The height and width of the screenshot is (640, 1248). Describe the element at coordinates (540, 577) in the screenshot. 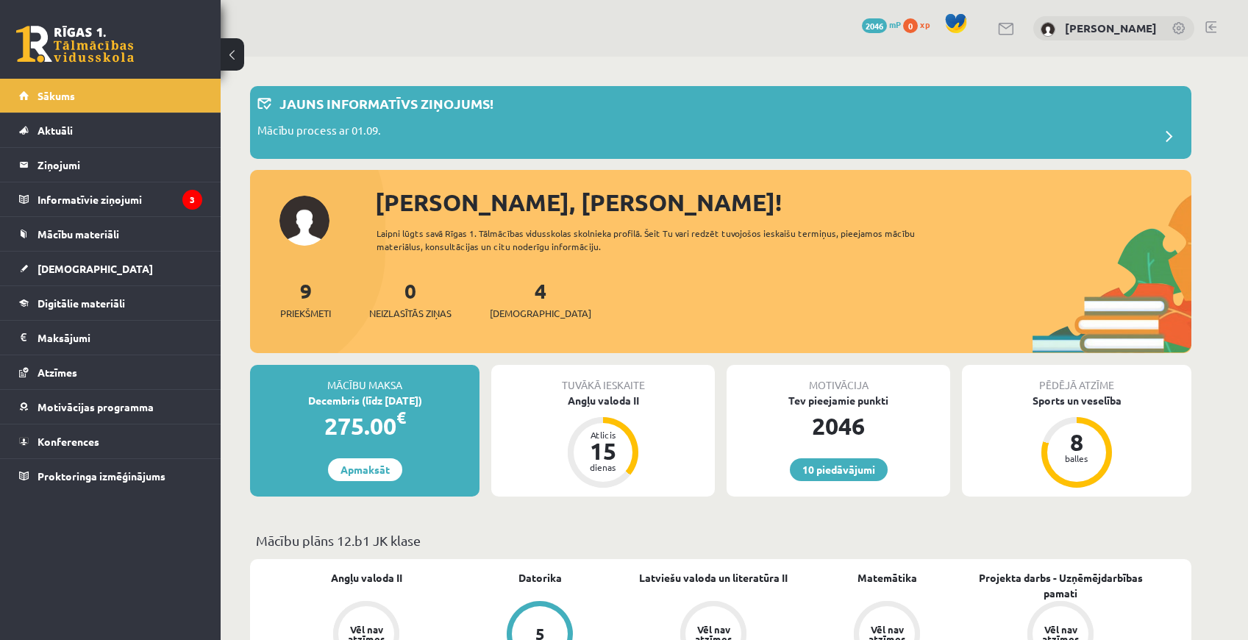

I see `a: Datorika` at that location.